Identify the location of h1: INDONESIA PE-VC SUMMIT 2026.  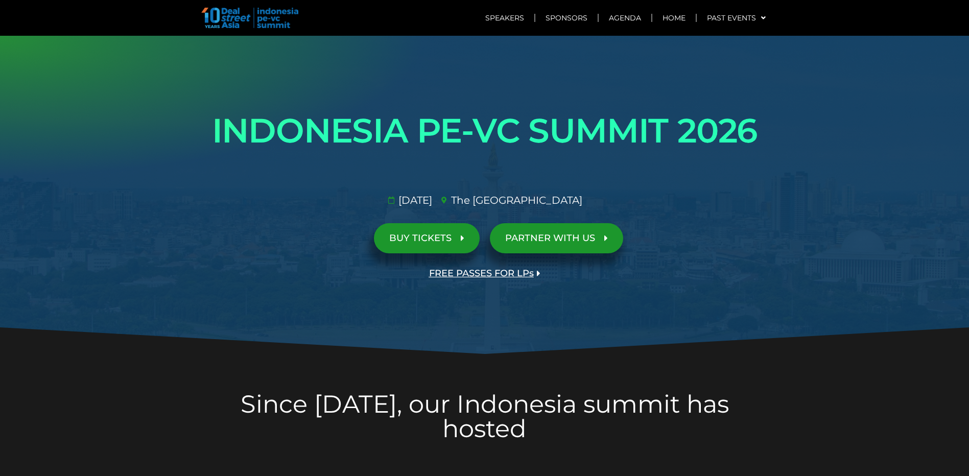
(485, 131).